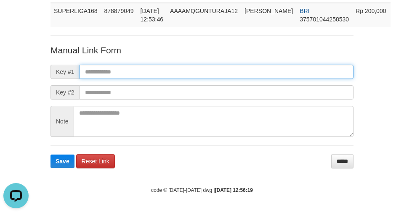 This screenshot has height=215, width=404. Describe the element at coordinates (76, 15) in the screenshot. I see `td: SUPERLIGA168` at that location.